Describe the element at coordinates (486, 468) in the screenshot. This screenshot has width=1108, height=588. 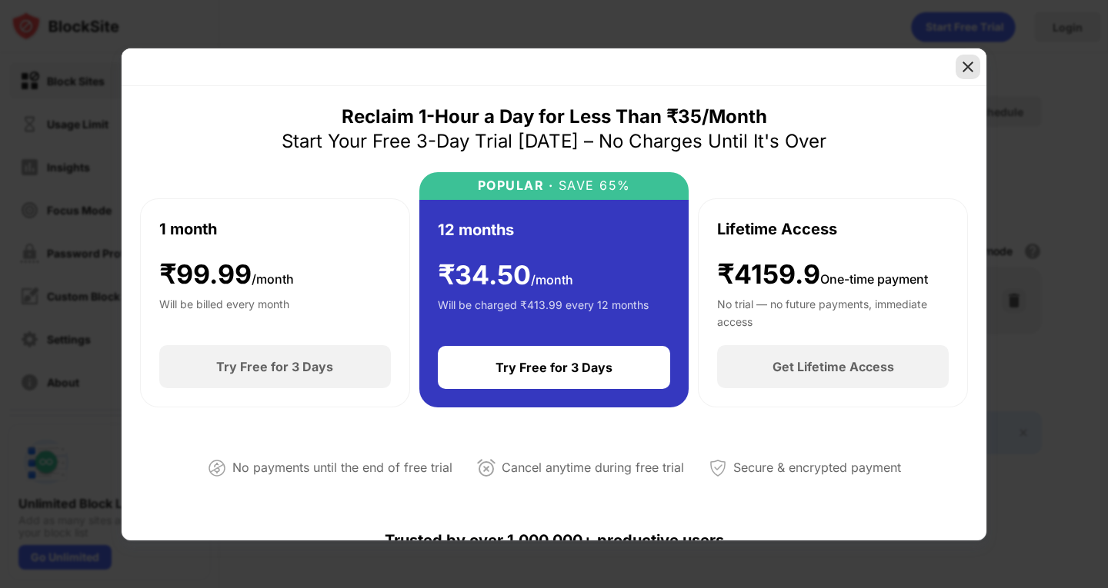
I see `img: cancel-anytime` at that location.